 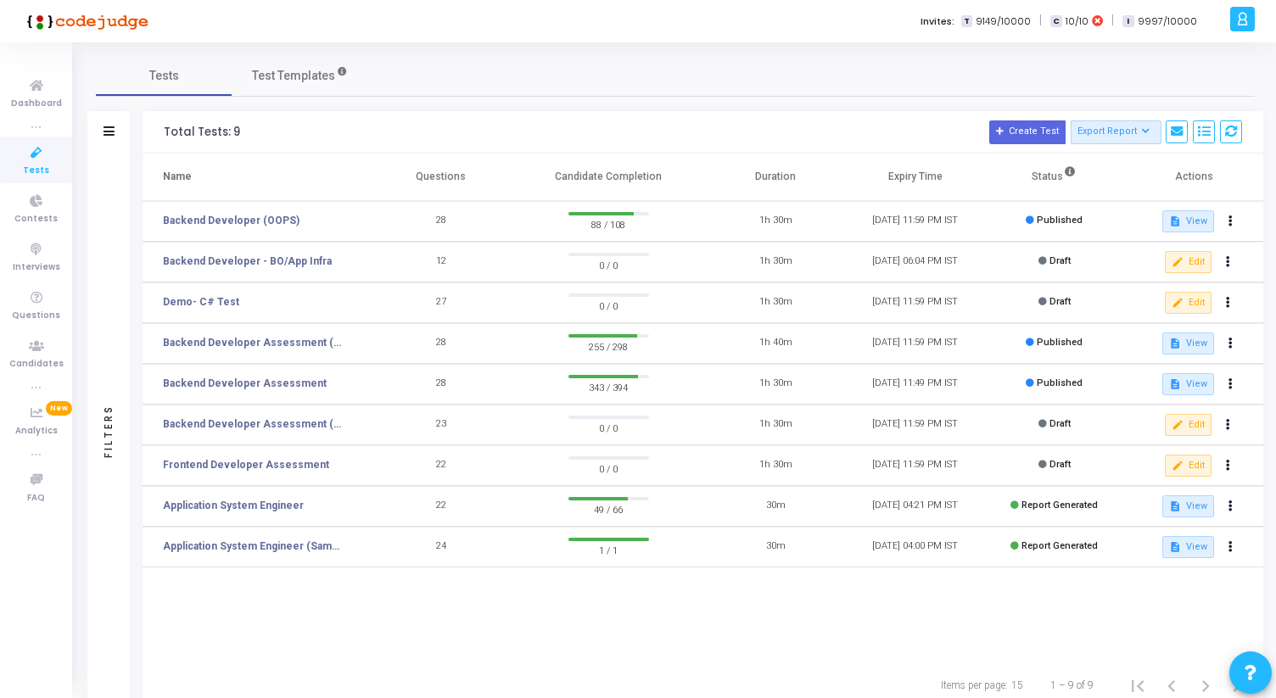 I want to click on a: Demo- C# Test, so click(x=201, y=302).